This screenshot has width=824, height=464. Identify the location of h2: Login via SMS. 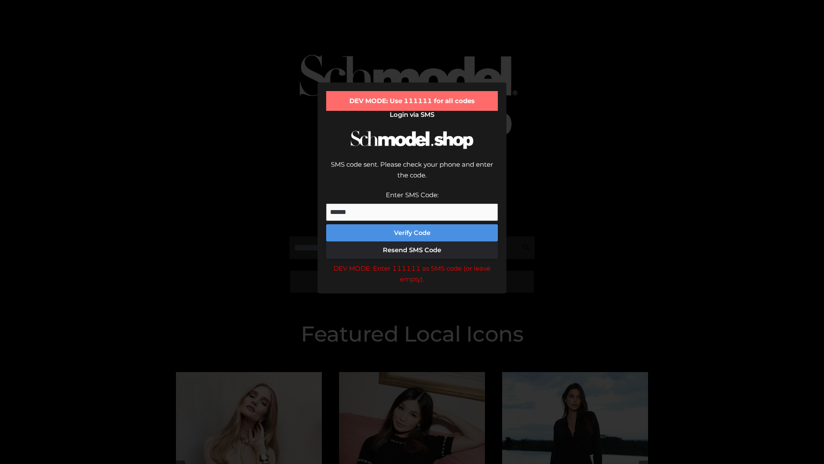
(412, 115).